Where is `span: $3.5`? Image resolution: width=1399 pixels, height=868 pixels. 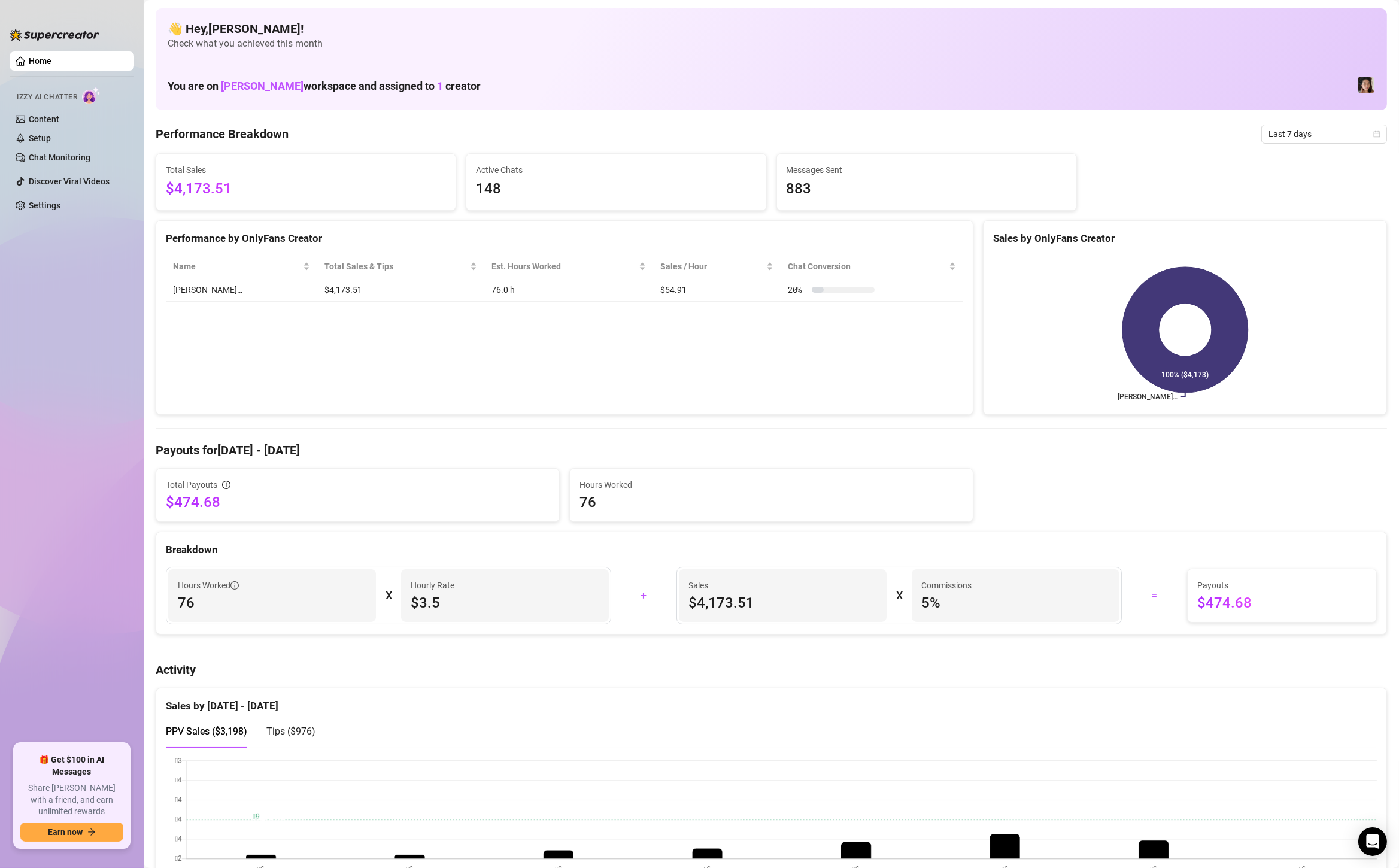
span: $3.5 is located at coordinates (504, 603).